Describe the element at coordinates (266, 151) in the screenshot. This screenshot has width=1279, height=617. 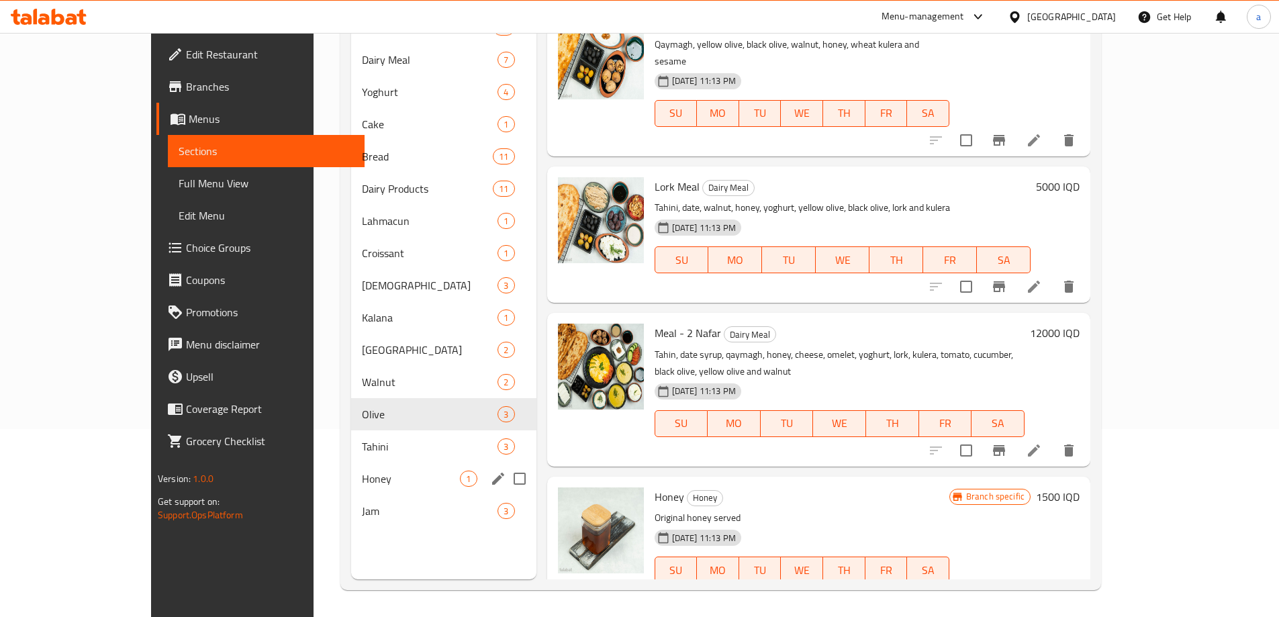
I see `span: Sections` at that location.